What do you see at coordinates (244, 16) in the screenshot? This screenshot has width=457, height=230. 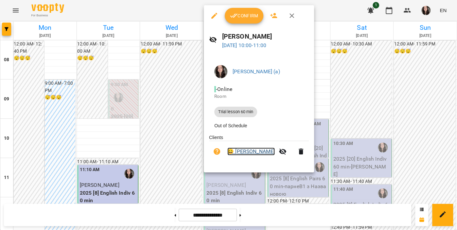 I see `span: Confirm` at bounding box center [244, 16].